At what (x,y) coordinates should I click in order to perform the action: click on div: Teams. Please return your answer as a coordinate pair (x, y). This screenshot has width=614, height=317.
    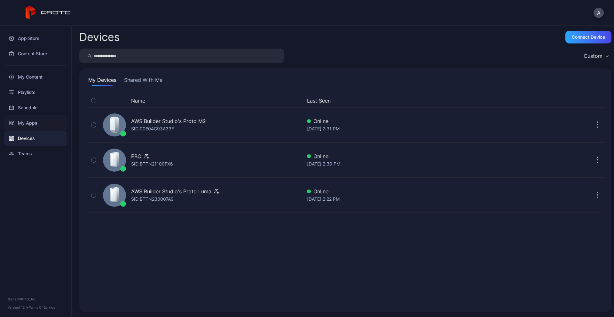
    Looking at the image, I should click on (36, 154).